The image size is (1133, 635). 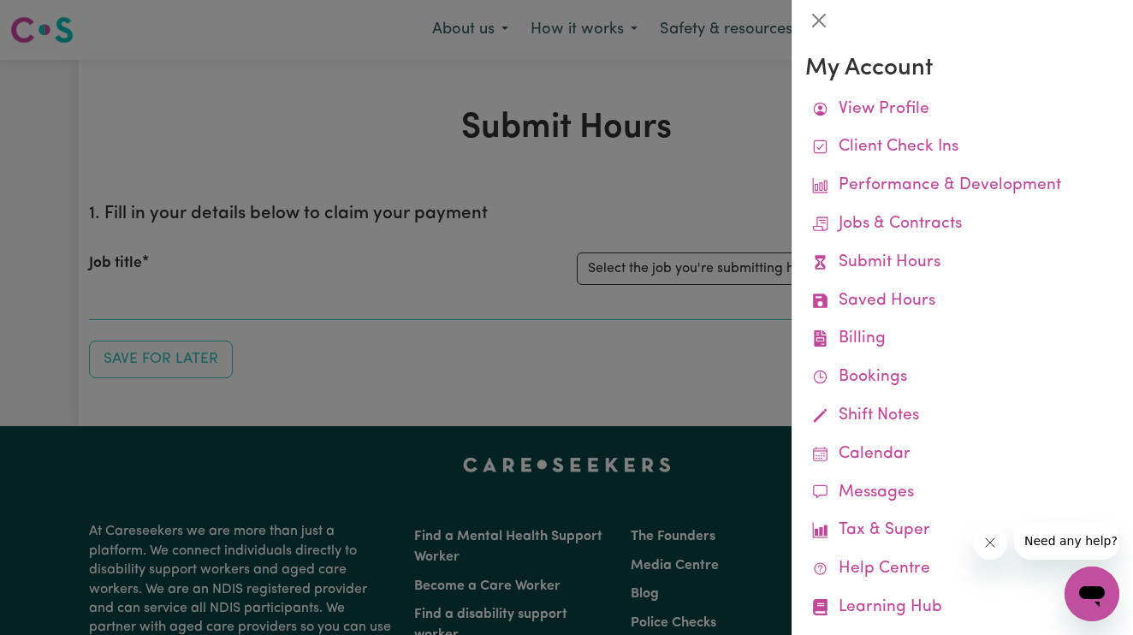 What do you see at coordinates (962, 454) in the screenshot?
I see `a: Calendar` at bounding box center [962, 454].